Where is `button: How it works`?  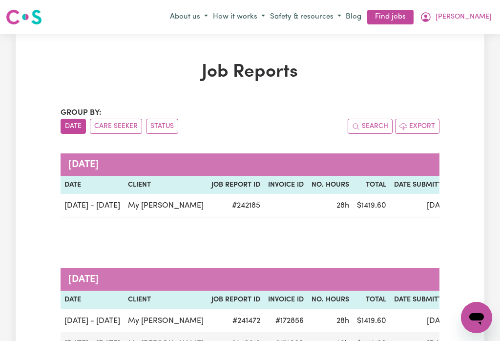 button: How it works is located at coordinates (239, 17).